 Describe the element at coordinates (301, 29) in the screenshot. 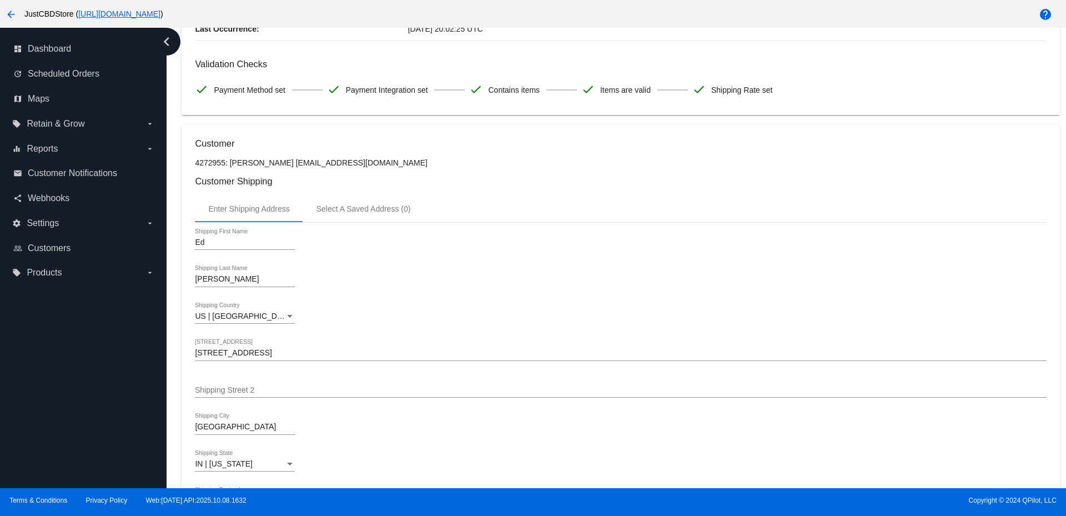

I see `p: Last Occurrence:` at that location.